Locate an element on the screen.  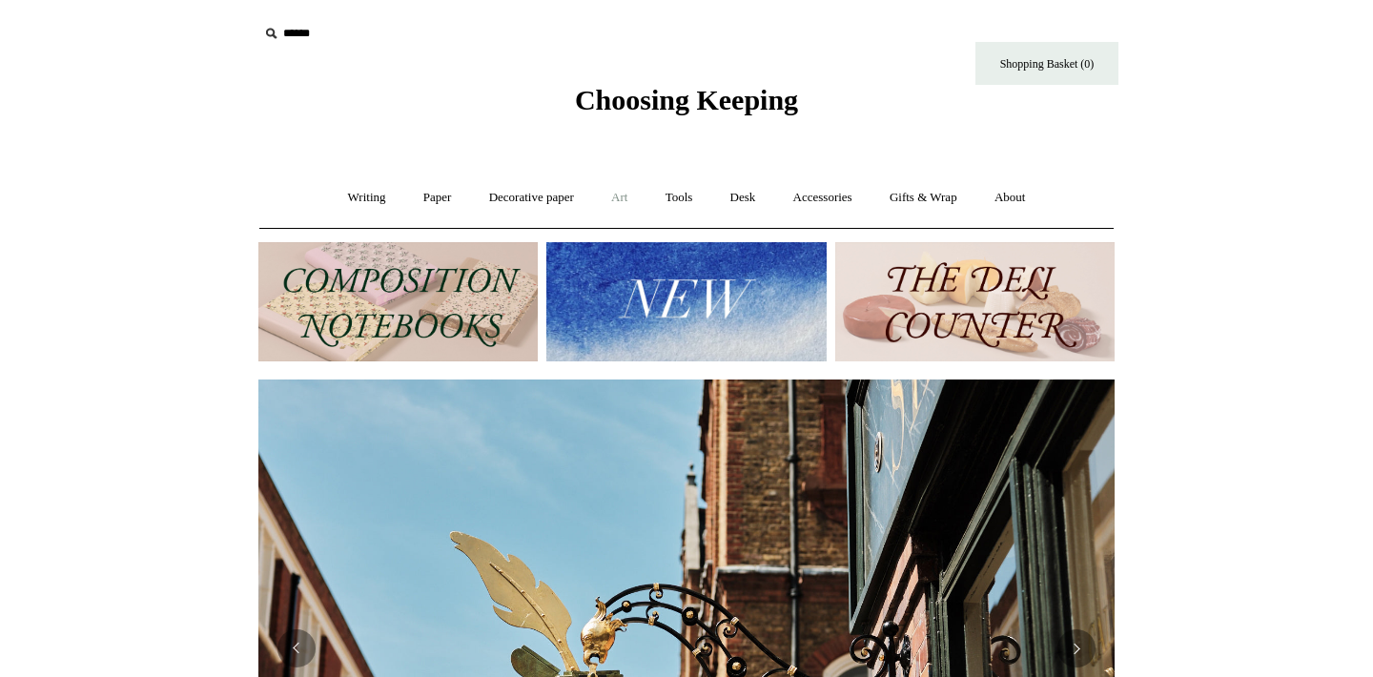
img: The Deli Counter is located at coordinates (975, 301).